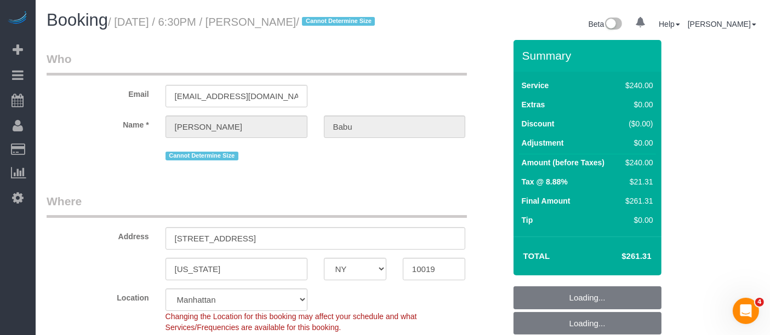  What do you see at coordinates (434, 269) in the screenshot?
I see `input: Zip Code` at bounding box center [434, 269].